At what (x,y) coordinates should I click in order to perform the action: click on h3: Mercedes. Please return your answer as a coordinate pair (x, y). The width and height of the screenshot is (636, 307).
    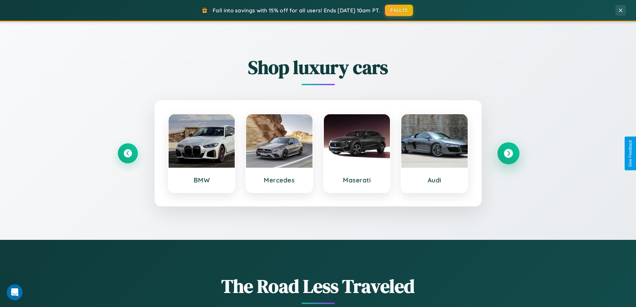
    Looking at the image, I should click on (279, 180).